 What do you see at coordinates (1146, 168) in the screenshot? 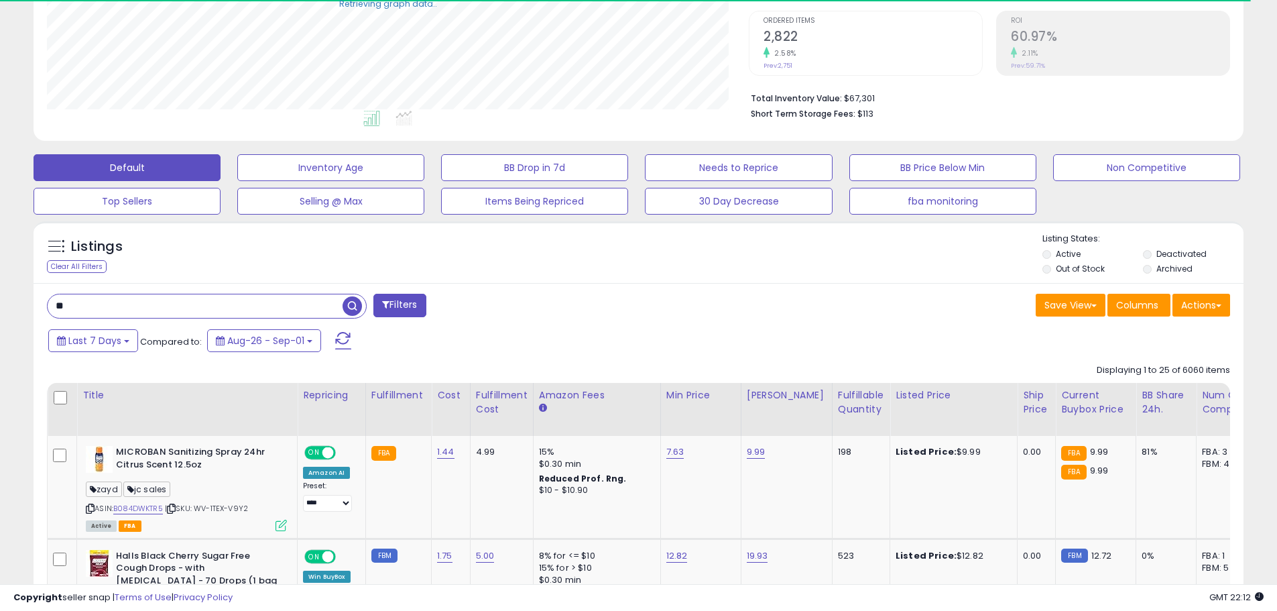
I see `button: Non Competitive` at bounding box center [1146, 168].